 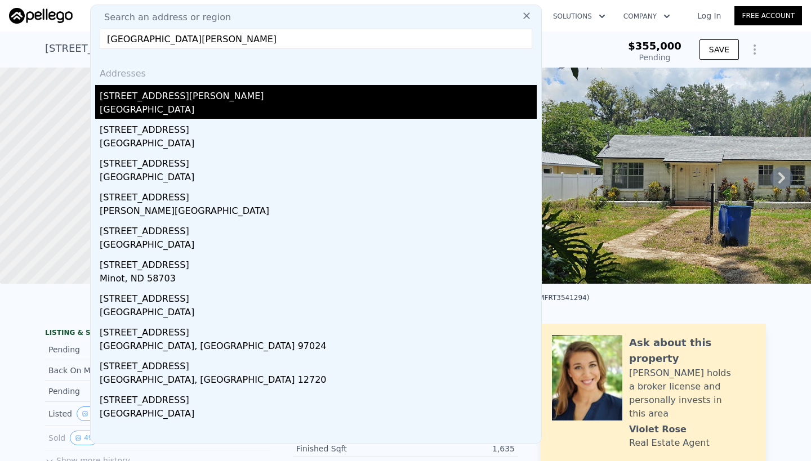 I want to click on img: Pellego, so click(x=41, y=16).